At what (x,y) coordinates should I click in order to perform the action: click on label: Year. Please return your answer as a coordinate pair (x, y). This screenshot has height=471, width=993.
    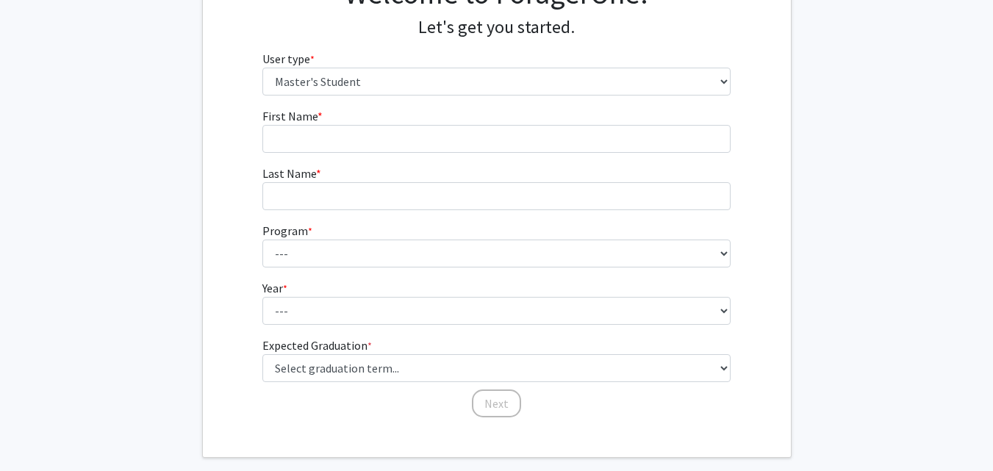
    Looking at the image, I should click on (275, 288).